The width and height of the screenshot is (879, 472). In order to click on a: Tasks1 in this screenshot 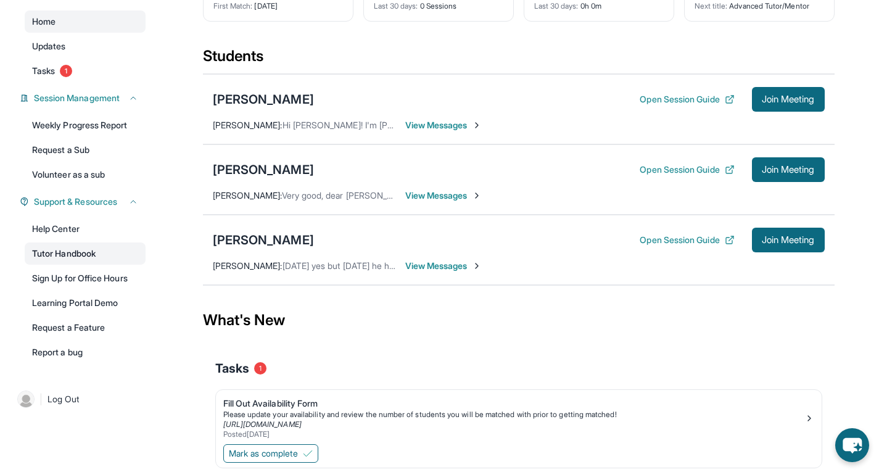, I will do `click(85, 71)`.